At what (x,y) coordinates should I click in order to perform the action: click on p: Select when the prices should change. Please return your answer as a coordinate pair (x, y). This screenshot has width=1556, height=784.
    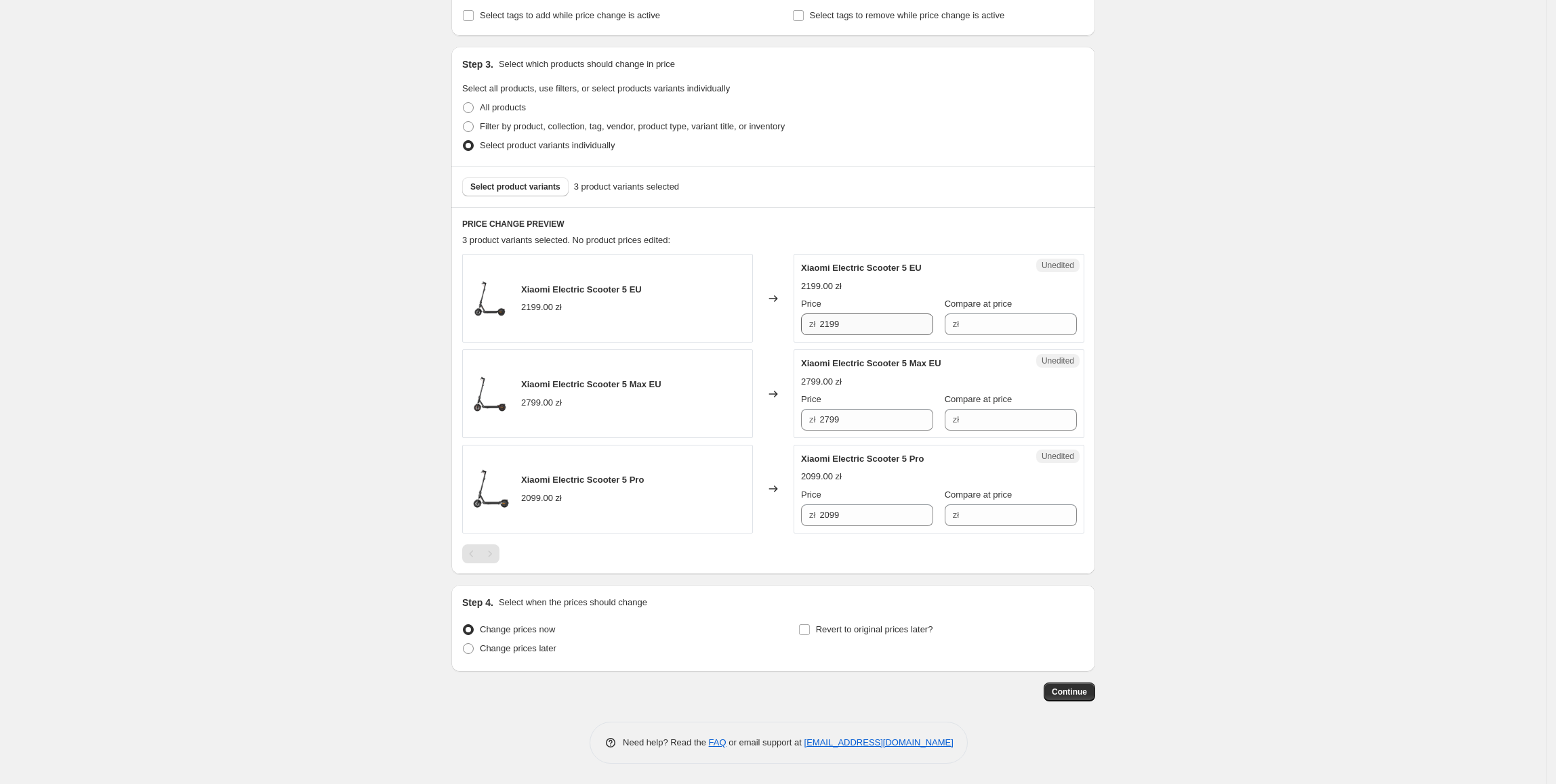
    Looking at the image, I should click on (573, 602).